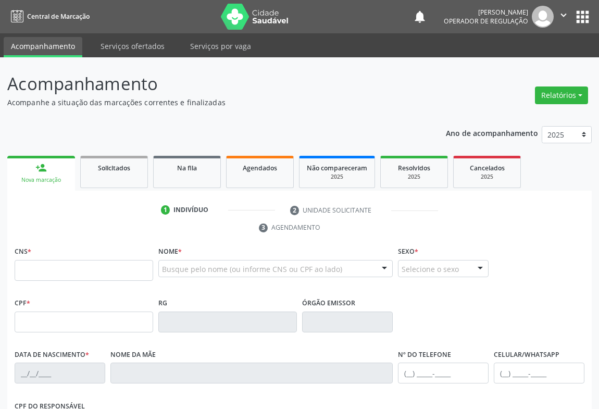  I want to click on span: Cancelados, so click(487, 168).